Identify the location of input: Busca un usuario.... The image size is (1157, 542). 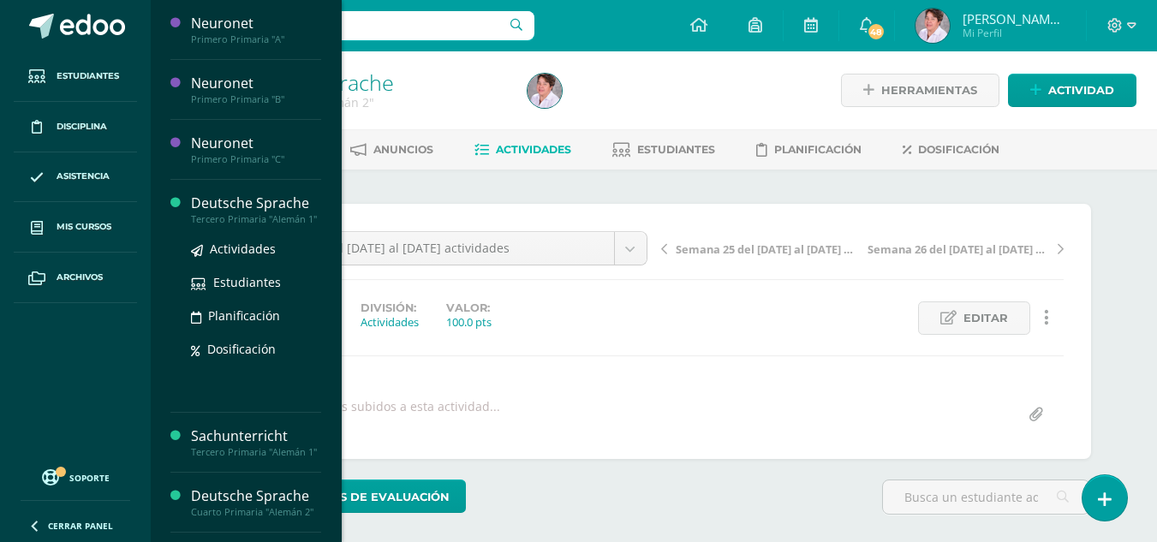
(348, 26).